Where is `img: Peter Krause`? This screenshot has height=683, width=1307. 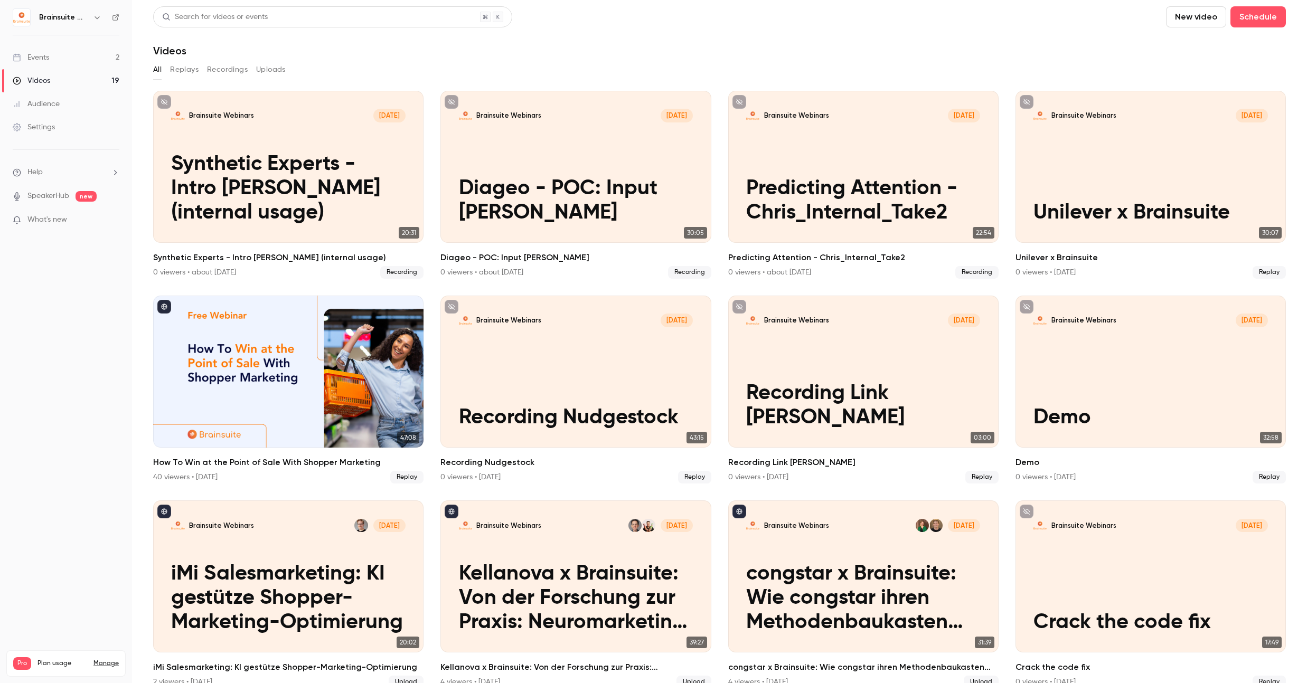 img: Peter Krause is located at coordinates (635, 525).